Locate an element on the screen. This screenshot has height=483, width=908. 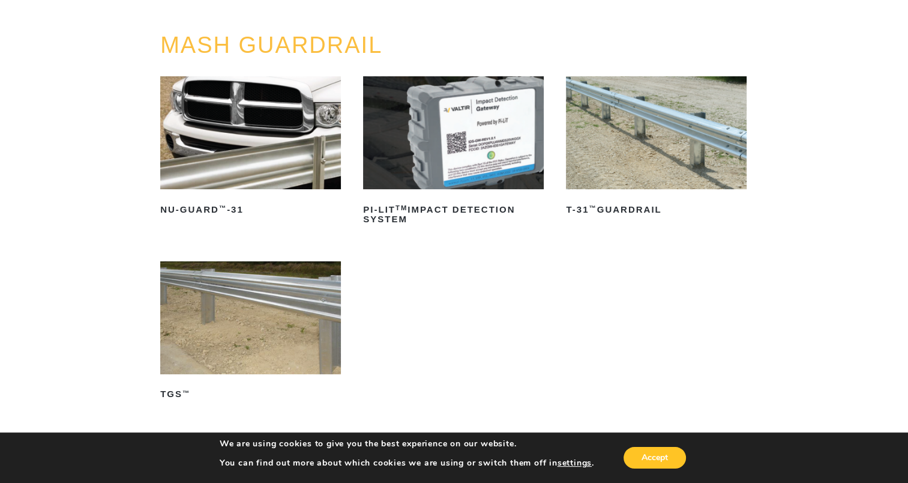
h2: T-31 Guardrail is located at coordinates (656, 210).